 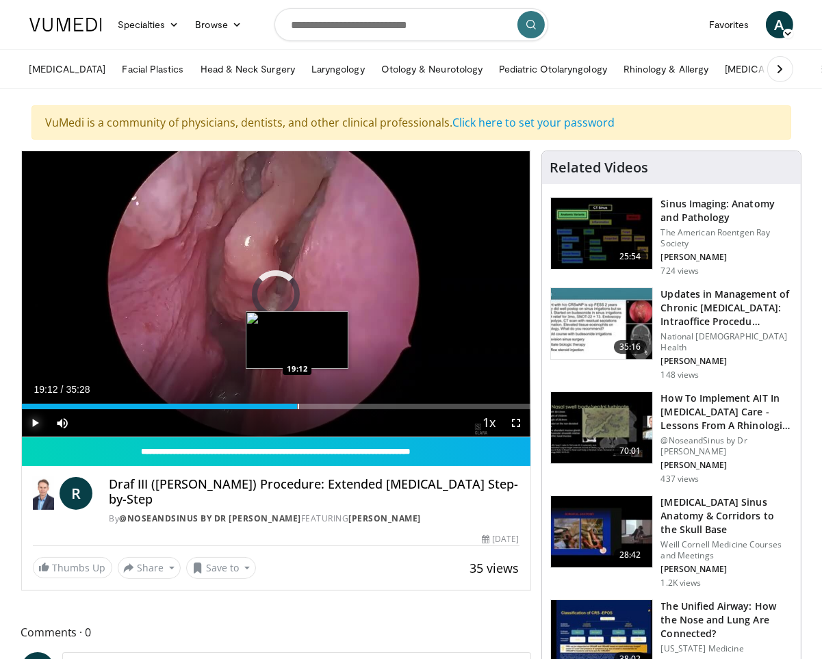 I want to click on p: 724 views, so click(x=680, y=271).